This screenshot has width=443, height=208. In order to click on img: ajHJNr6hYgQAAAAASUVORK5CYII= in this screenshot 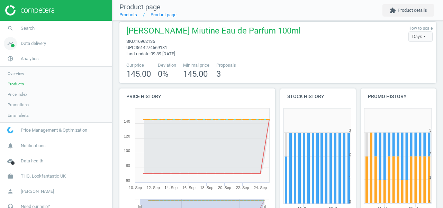, I will do `click(30, 10)`.